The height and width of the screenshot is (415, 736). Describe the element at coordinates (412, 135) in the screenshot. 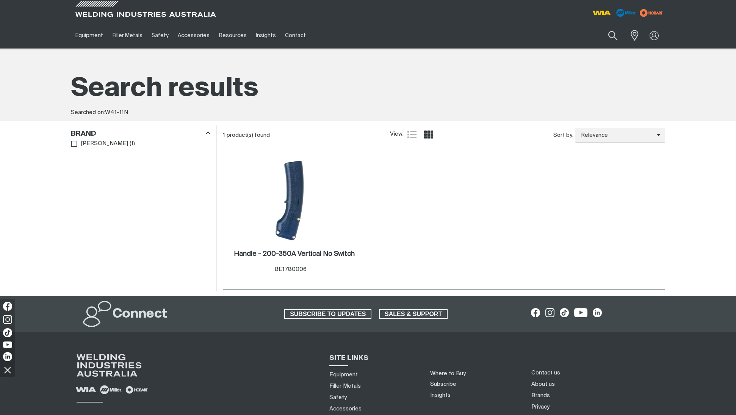

I see `a: List view` at that location.